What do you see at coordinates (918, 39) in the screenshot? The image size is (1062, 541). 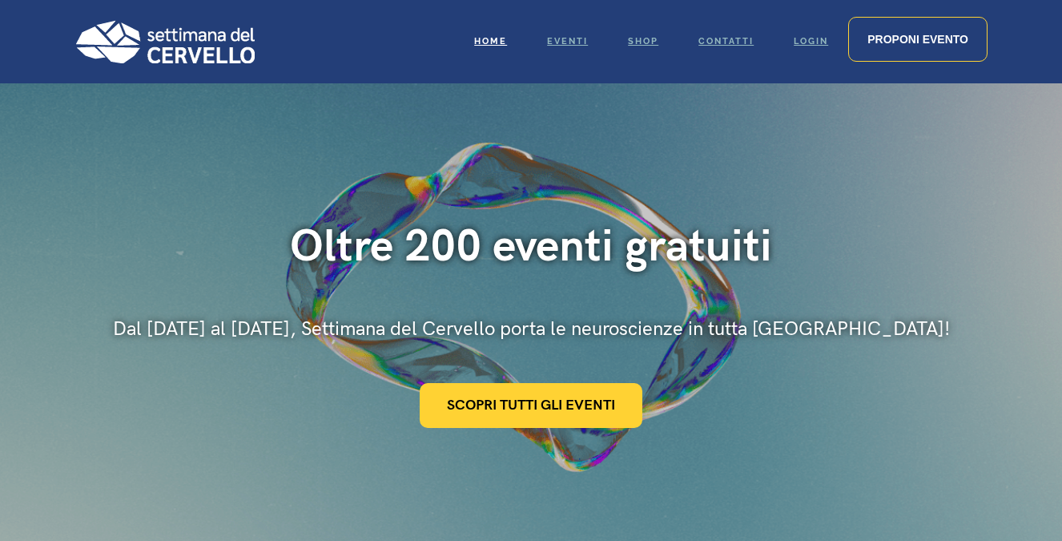 I see `a: Proponi evento` at bounding box center [918, 39].